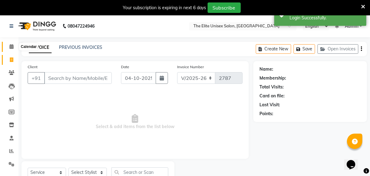 The height and width of the screenshot is (176, 370). I want to click on span: Admin, so click(352, 26).